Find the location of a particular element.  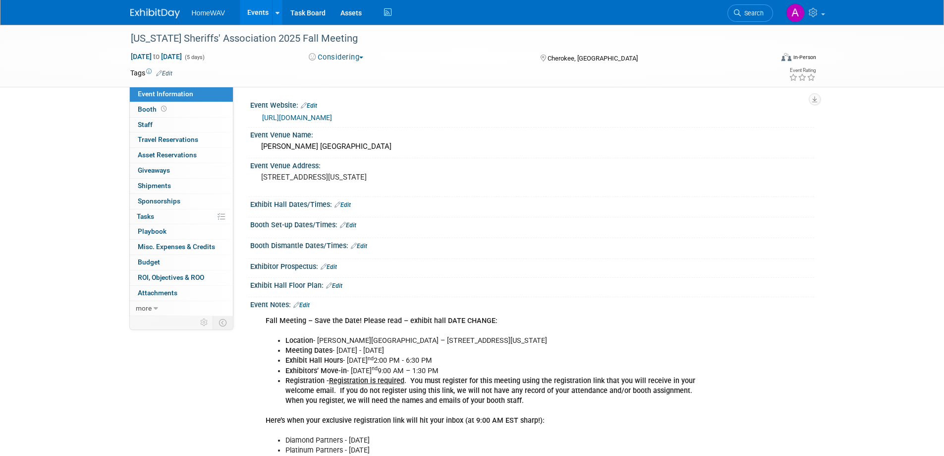

span: Playbook is located at coordinates (152, 231).